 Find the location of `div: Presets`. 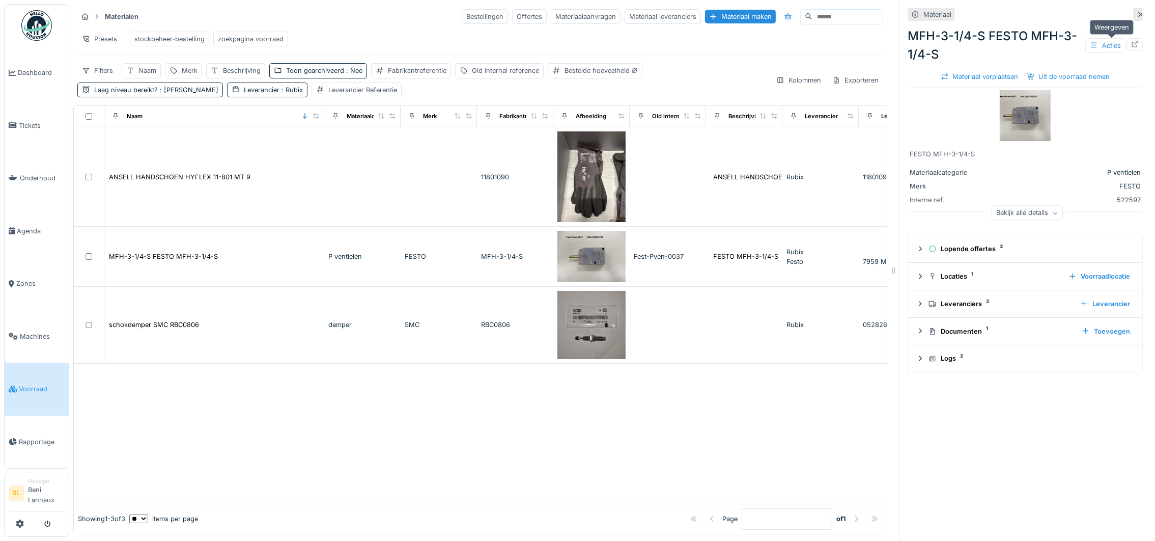

div: Presets is located at coordinates (99, 39).